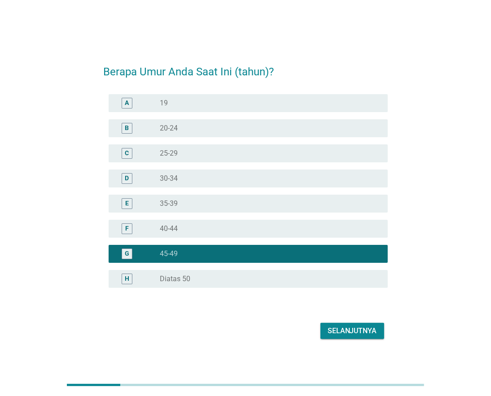  Describe the element at coordinates (245, 67) in the screenshot. I see `h2: Berapa Umur Anda Saat Ini (tahun)?` at that location.